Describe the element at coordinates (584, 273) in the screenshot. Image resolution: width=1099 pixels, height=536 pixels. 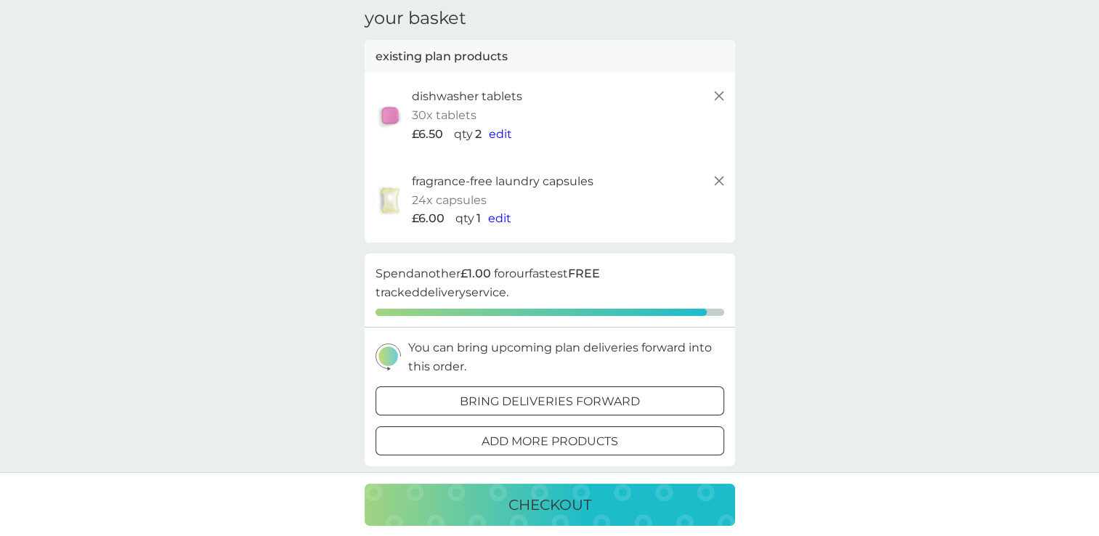
I see `strong: FREE` at that location.